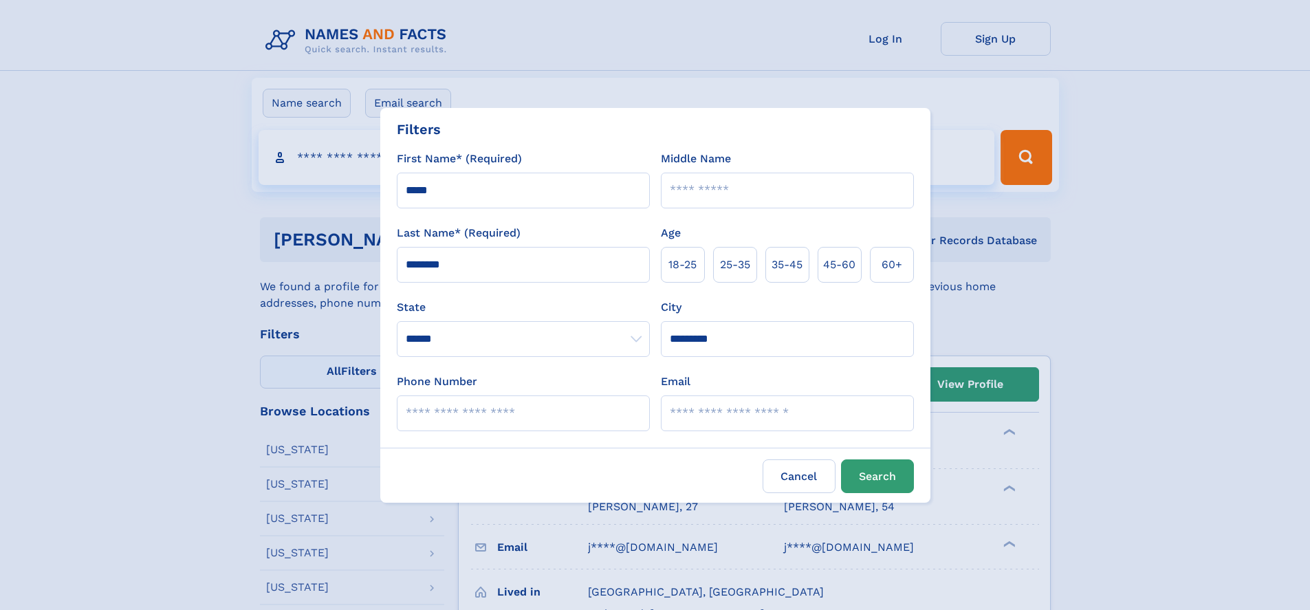 This screenshot has height=610, width=1310. Describe the element at coordinates (892, 265) in the screenshot. I see `span: 60+` at that location.